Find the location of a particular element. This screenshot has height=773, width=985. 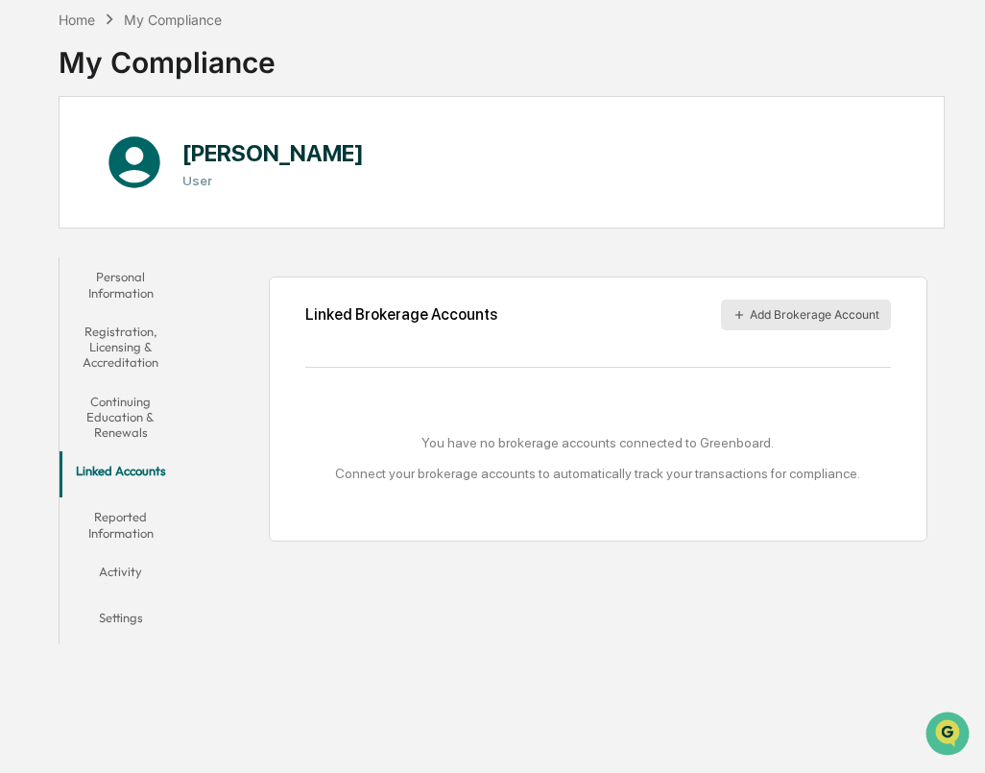

a: 🖐️Preclearance is located at coordinates (71, 252).